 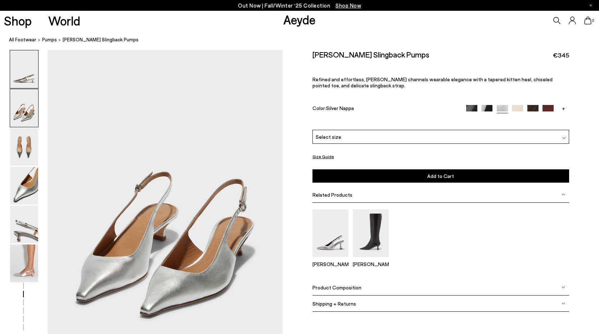 I want to click on span: Add to Cart, so click(x=440, y=176).